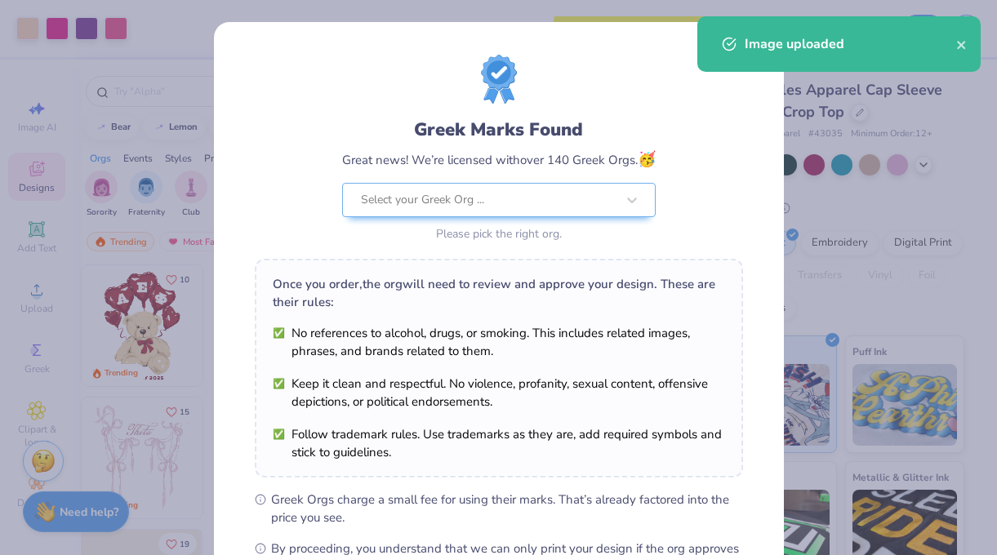 This screenshot has height=555, width=997. I want to click on div: Please pick the right org., so click(499, 234).